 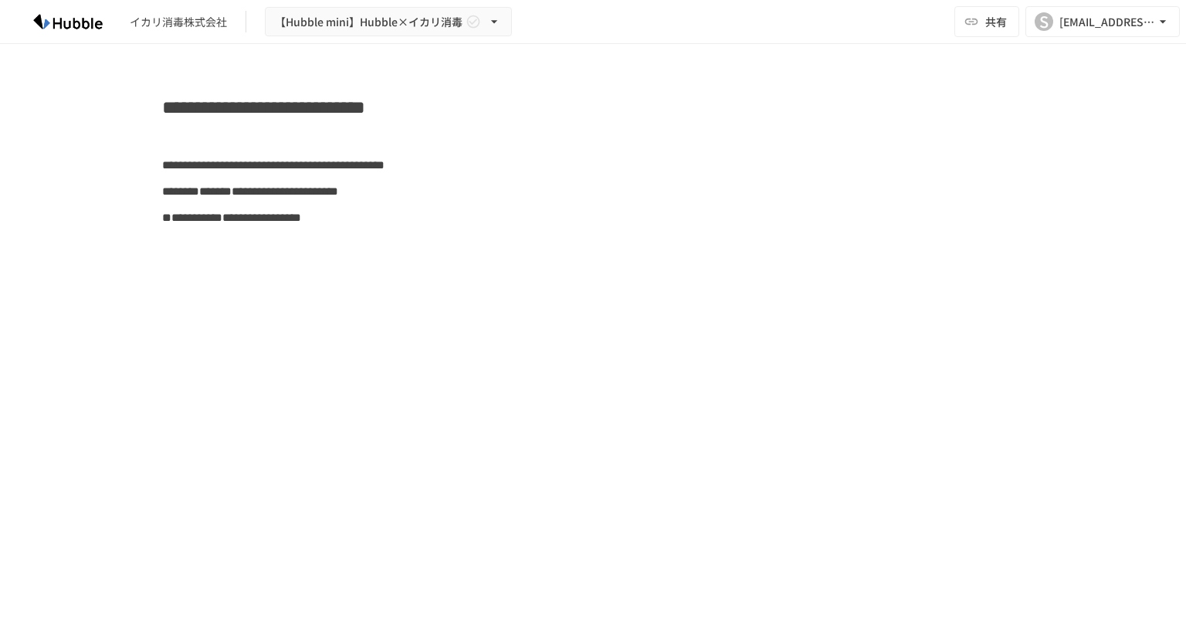 What do you see at coordinates (987, 22) in the screenshot?
I see `button: 共有` at bounding box center [987, 22].